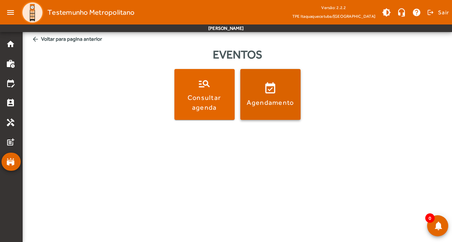  I want to click on span: Sair, so click(444, 12).